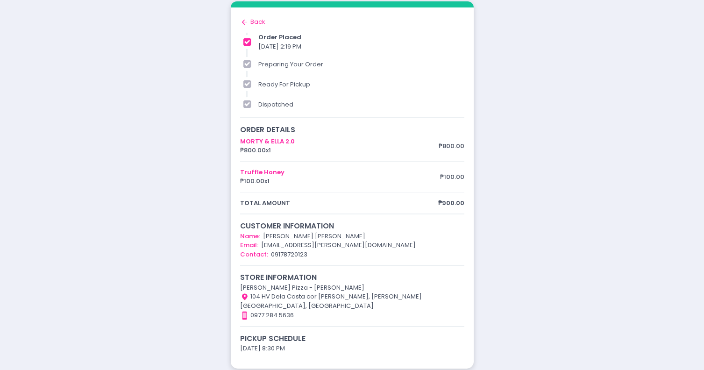 The width and height of the screenshot is (704, 370). What do you see at coordinates (352, 22) in the screenshot?
I see `div: Back` at bounding box center [352, 22].